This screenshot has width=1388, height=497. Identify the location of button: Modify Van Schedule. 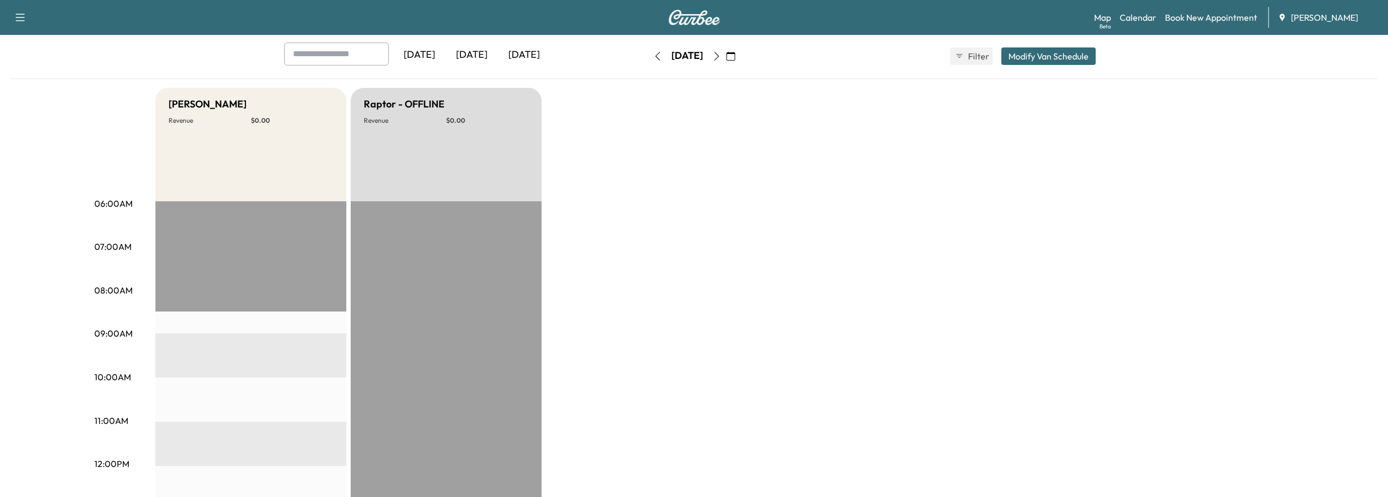
(1048, 56).